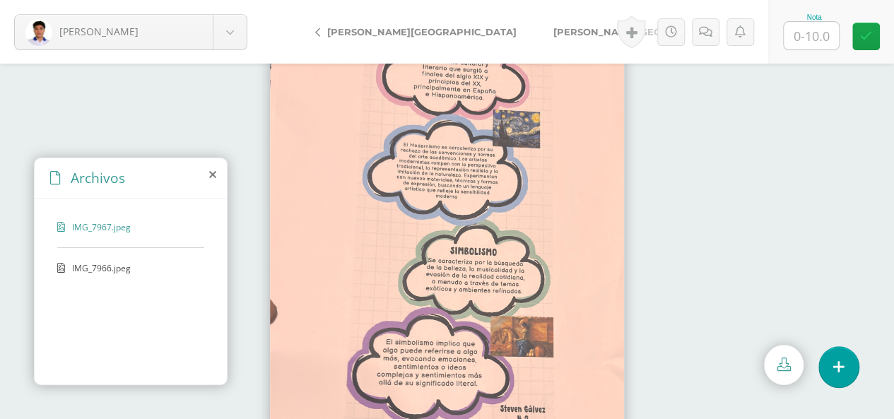 The image size is (894, 419). I want to click on span: Archivos, so click(98, 177).